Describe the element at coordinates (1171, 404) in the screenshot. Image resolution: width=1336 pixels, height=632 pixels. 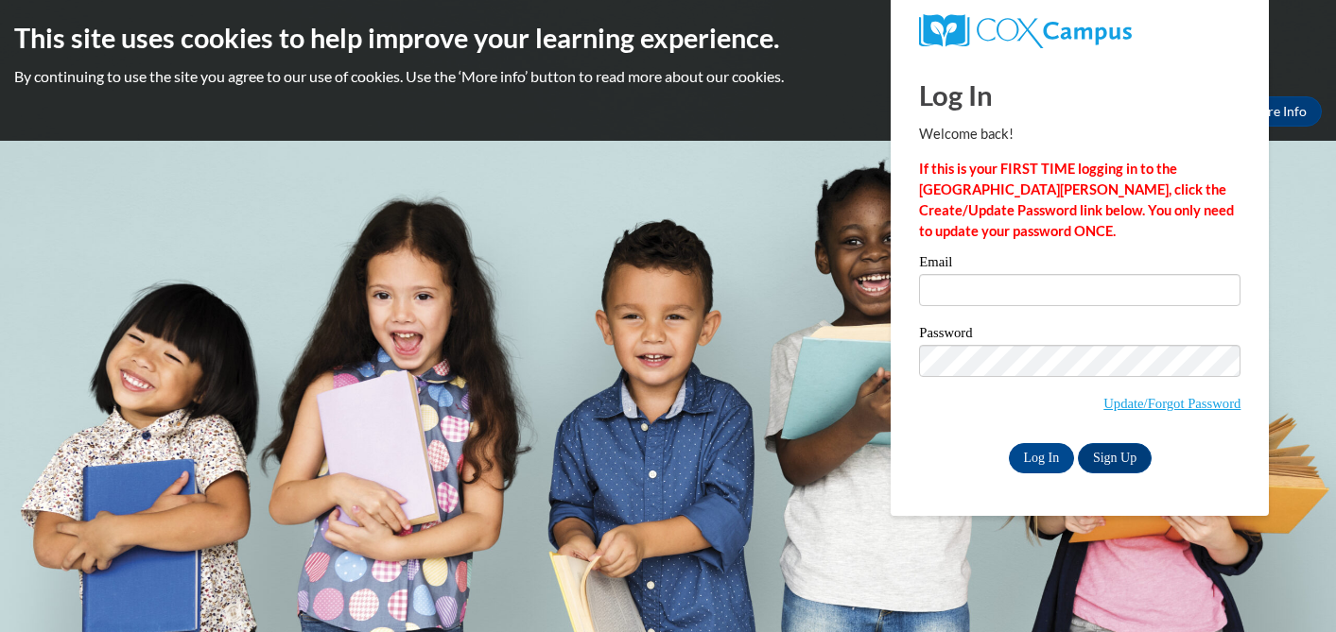
I see `a: Update/Forgot Password` at that location.